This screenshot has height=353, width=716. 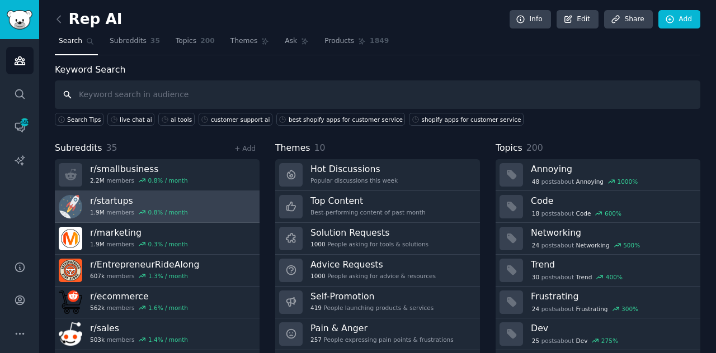 What do you see at coordinates (577, 20) in the screenshot?
I see `a: Edit` at bounding box center [577, 20].